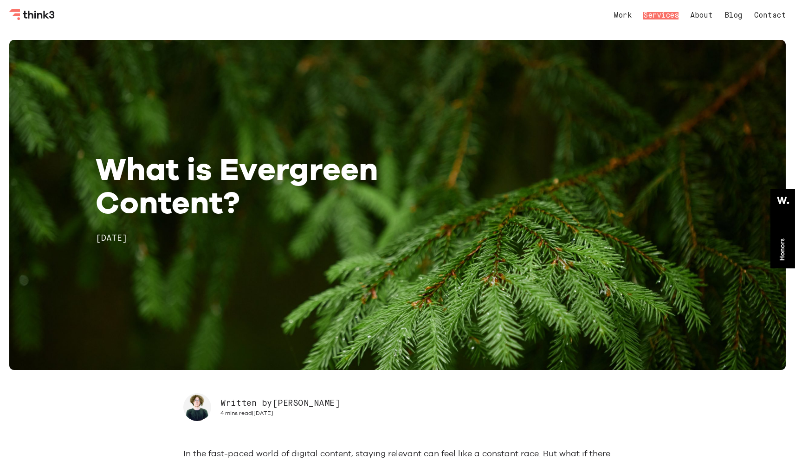 The image size is (795, 460). Describe the element at coordinates (295, 186) in the screenshot. I see `h1: What is Evergreen Content?` at that location.